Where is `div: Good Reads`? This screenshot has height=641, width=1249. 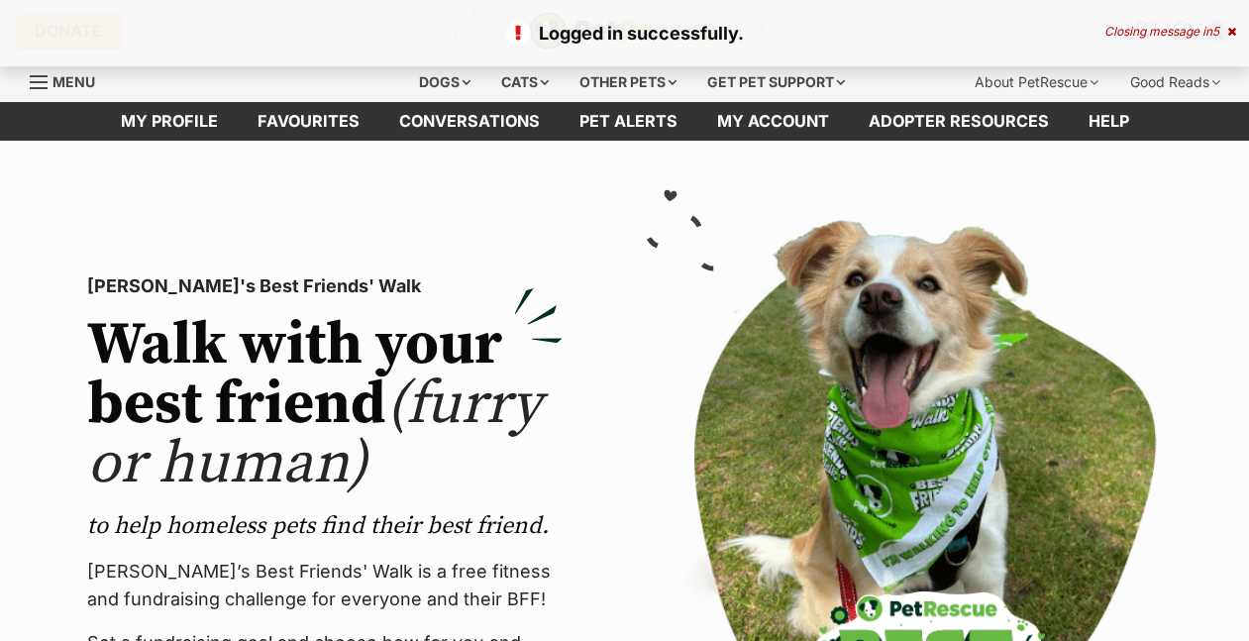
div: Good Reads is located at coordinates (1175, 82).